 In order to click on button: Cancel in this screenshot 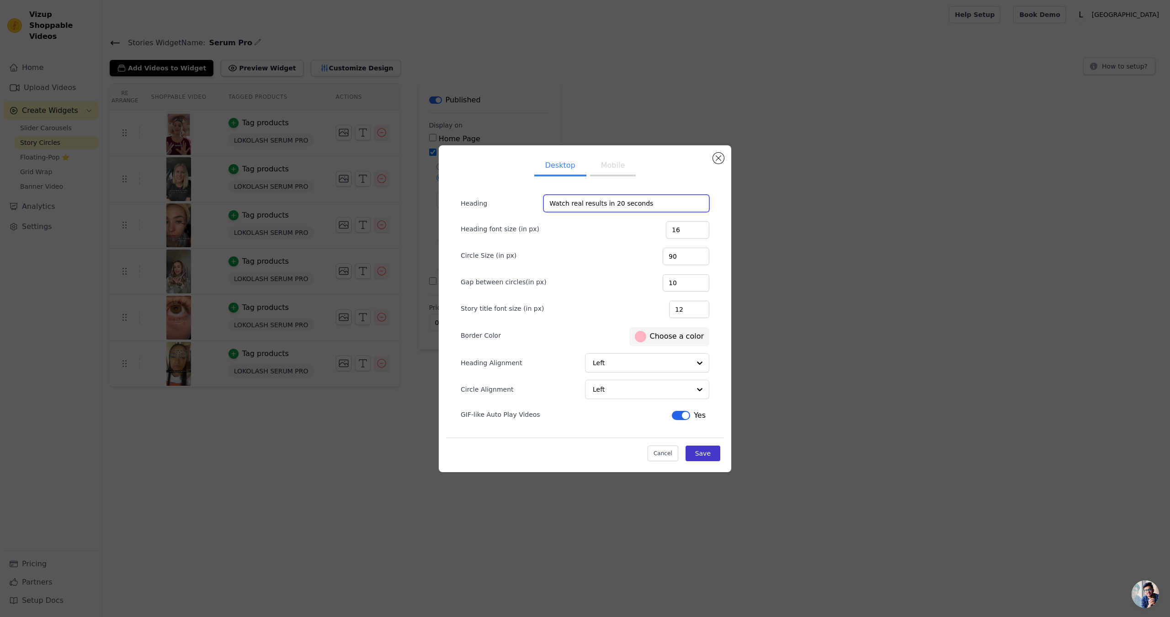, I will do `click(663, 453)`.